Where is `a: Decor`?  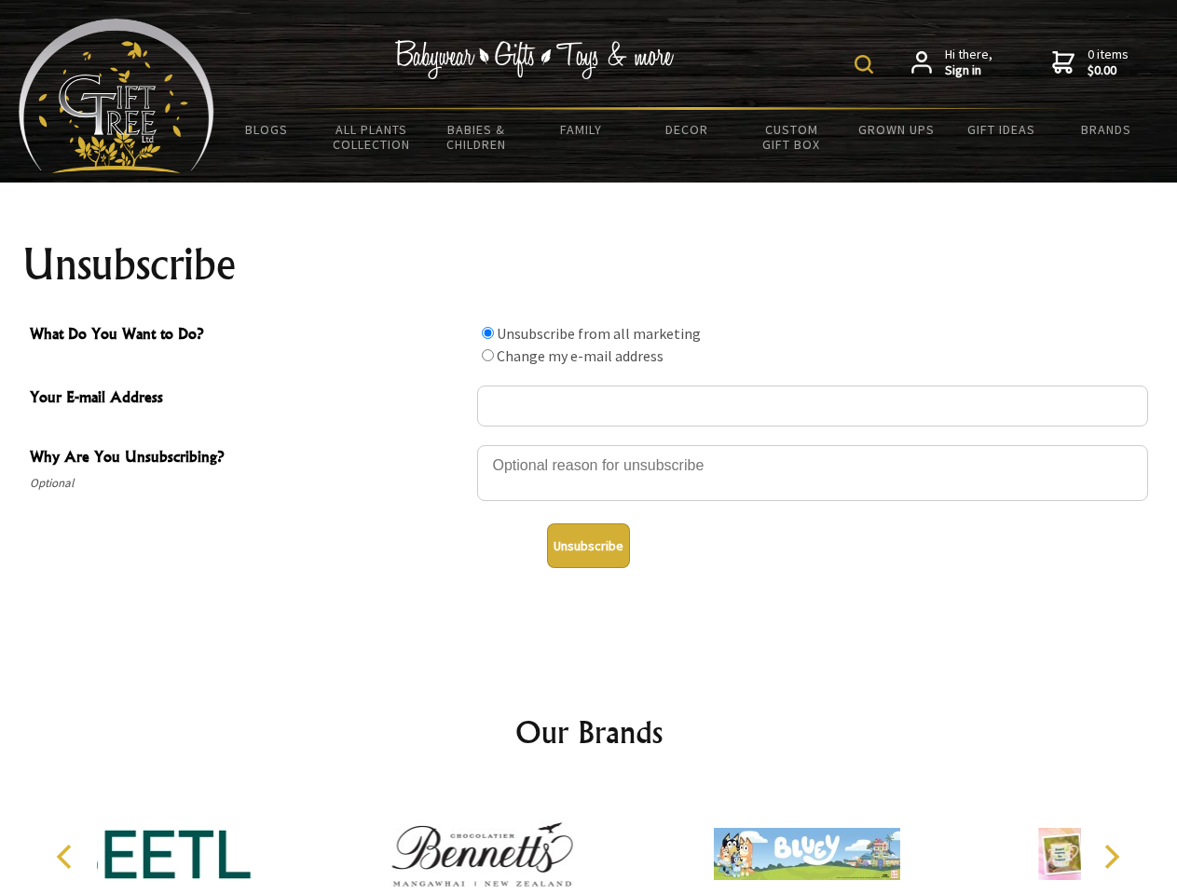 a: Decor is located at coordinates (686, 130).